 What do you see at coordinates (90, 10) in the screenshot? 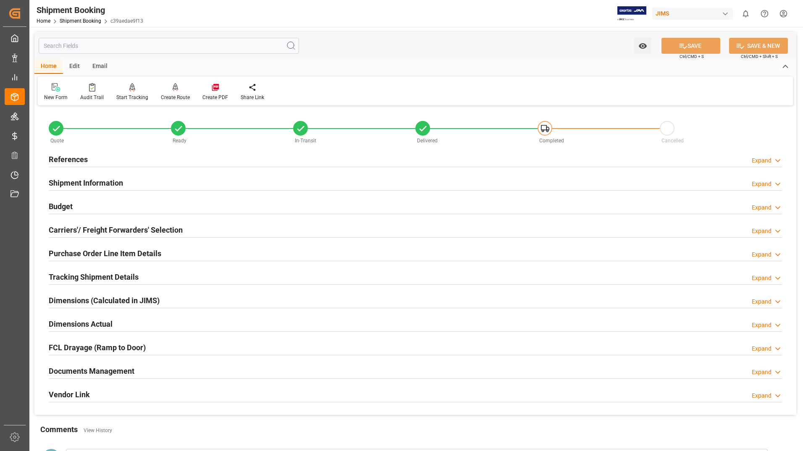
I see `div: Shipment Booking` at bounding box center [90, 10].